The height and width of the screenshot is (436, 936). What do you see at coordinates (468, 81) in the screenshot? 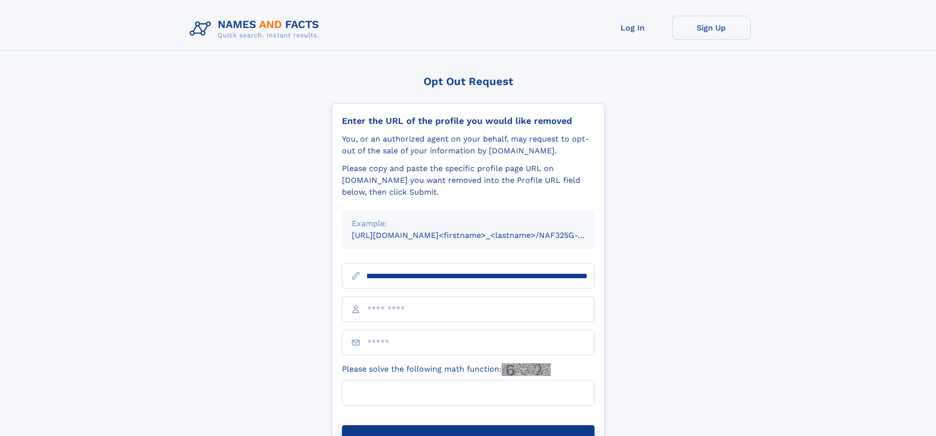
I see `div: Opt Out Request` at bounding box center [468, 81].